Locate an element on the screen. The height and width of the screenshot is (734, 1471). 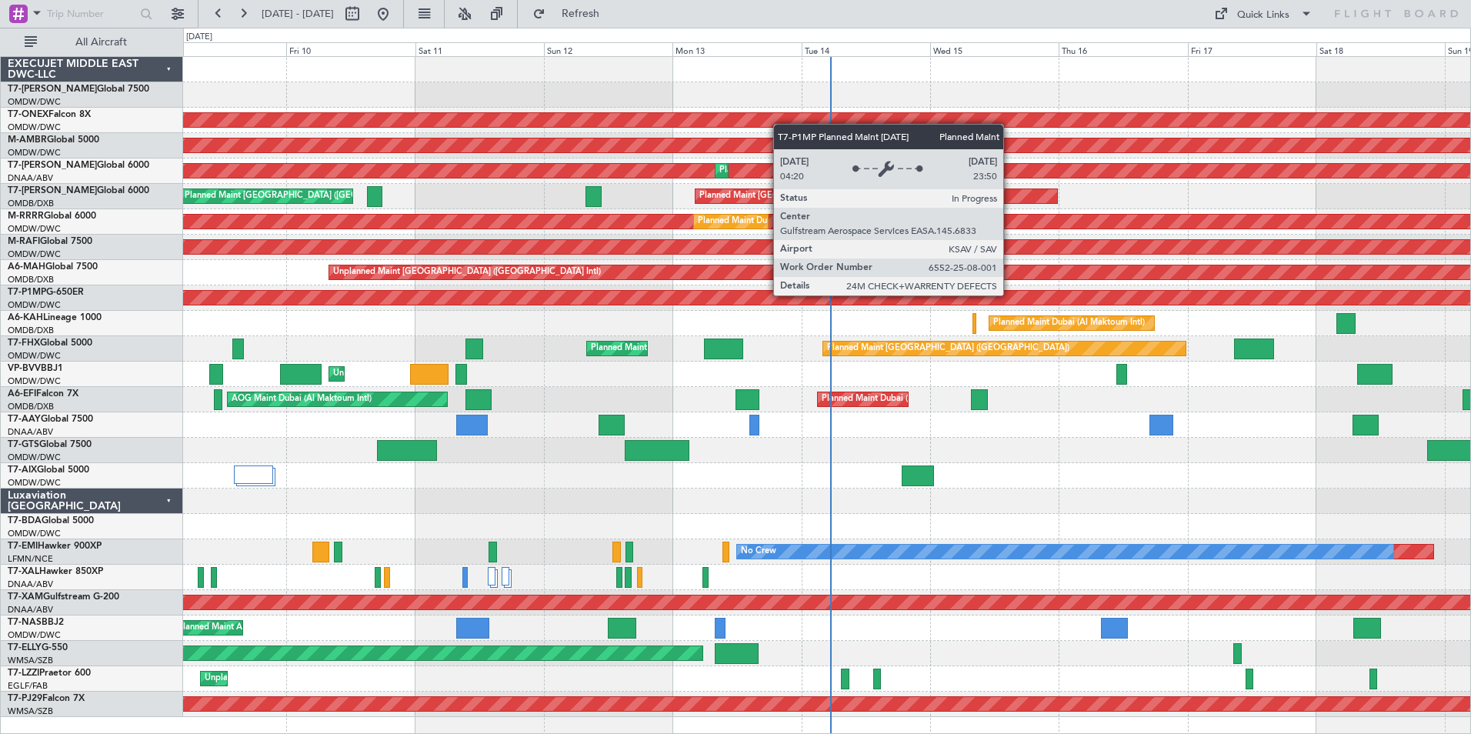
a: A6-EFIFalcon 7X is located at coordinates (43, 394).